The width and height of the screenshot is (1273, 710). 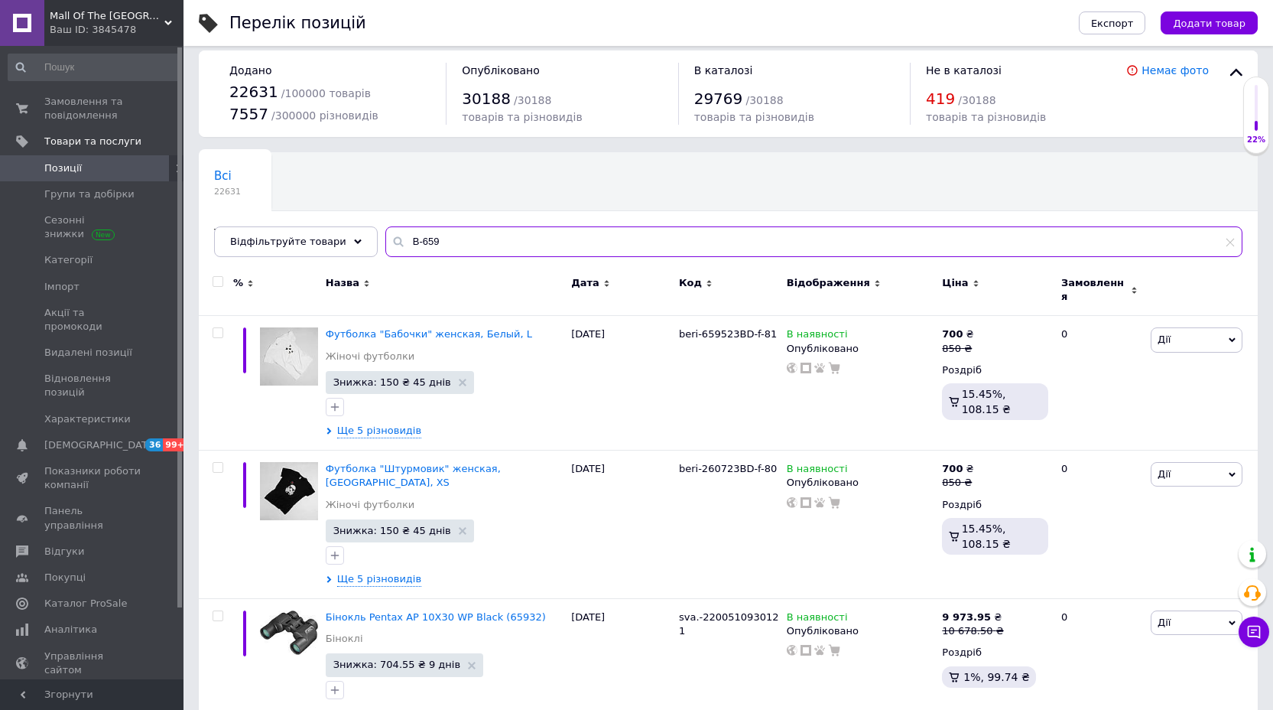 What do you see at coordinates (1209, 23) in the screenshot?
I see `button: Додати товар` at bounding box center [1209, 23].